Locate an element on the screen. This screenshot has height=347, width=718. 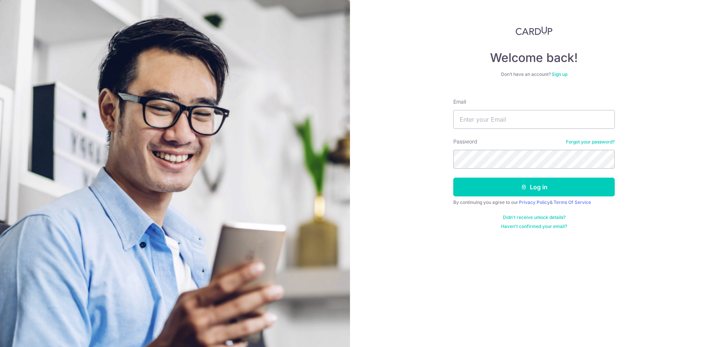
h4: Welcome back! is located at coordinates (534, 58).